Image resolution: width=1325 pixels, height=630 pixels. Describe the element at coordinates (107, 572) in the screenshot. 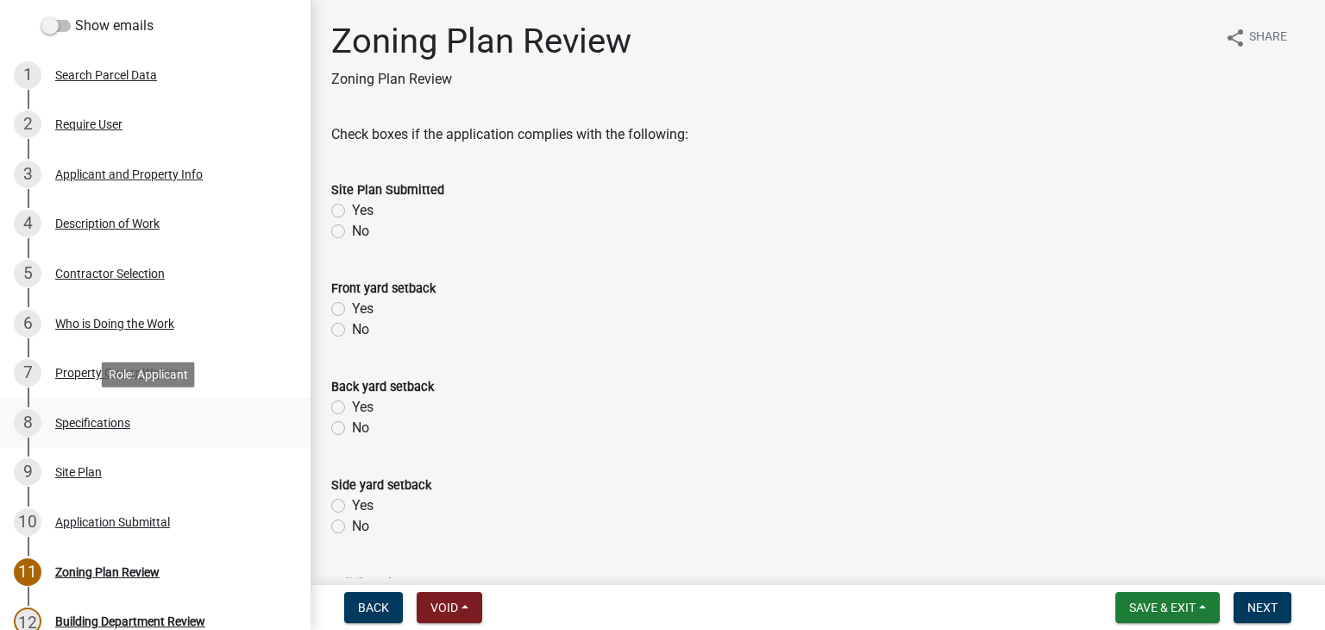

I see `div: Zoning Plan Review` at that location.